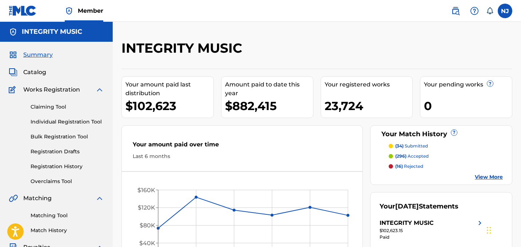 Image resolution: width=521 pixels, height=247 pixels. I want to click on p: accepted, so click(412, 156).